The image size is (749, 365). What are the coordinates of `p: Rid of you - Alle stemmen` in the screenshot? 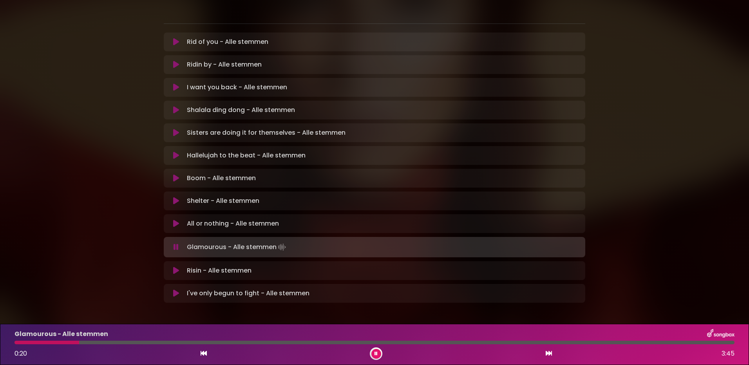 It's located at (228, 42).